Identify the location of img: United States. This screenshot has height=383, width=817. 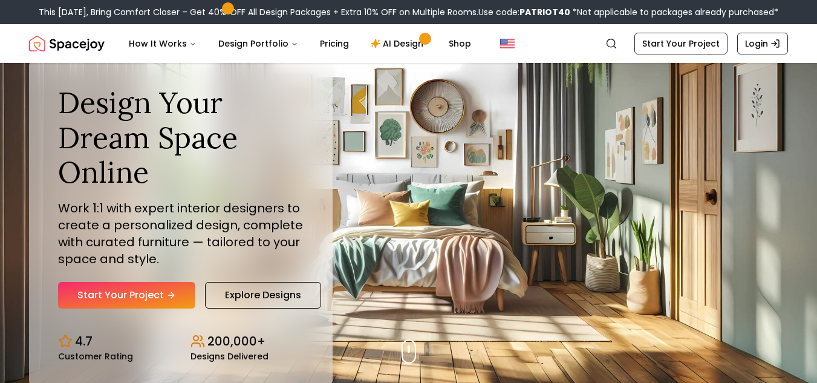
(507, 44).